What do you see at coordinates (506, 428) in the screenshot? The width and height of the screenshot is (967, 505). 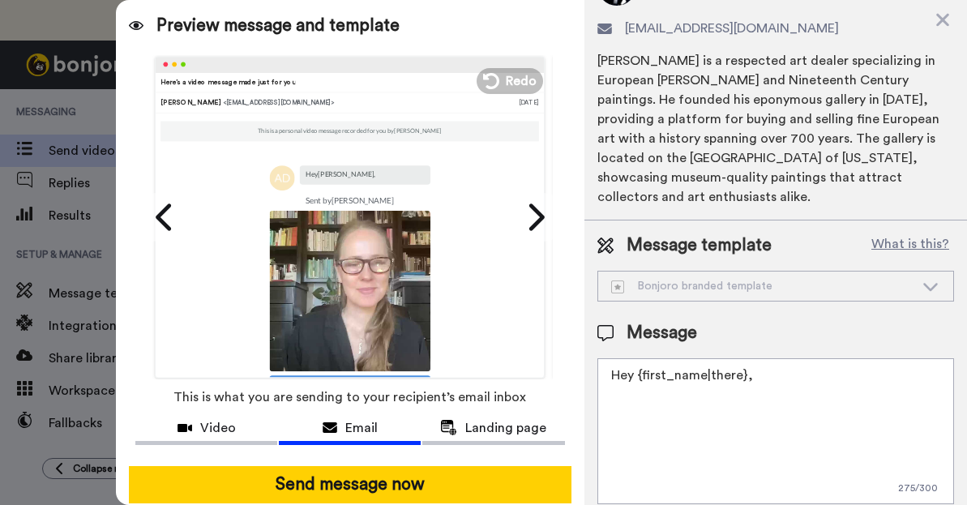 I see `span: Landing page` at bounding box center [506, 428].